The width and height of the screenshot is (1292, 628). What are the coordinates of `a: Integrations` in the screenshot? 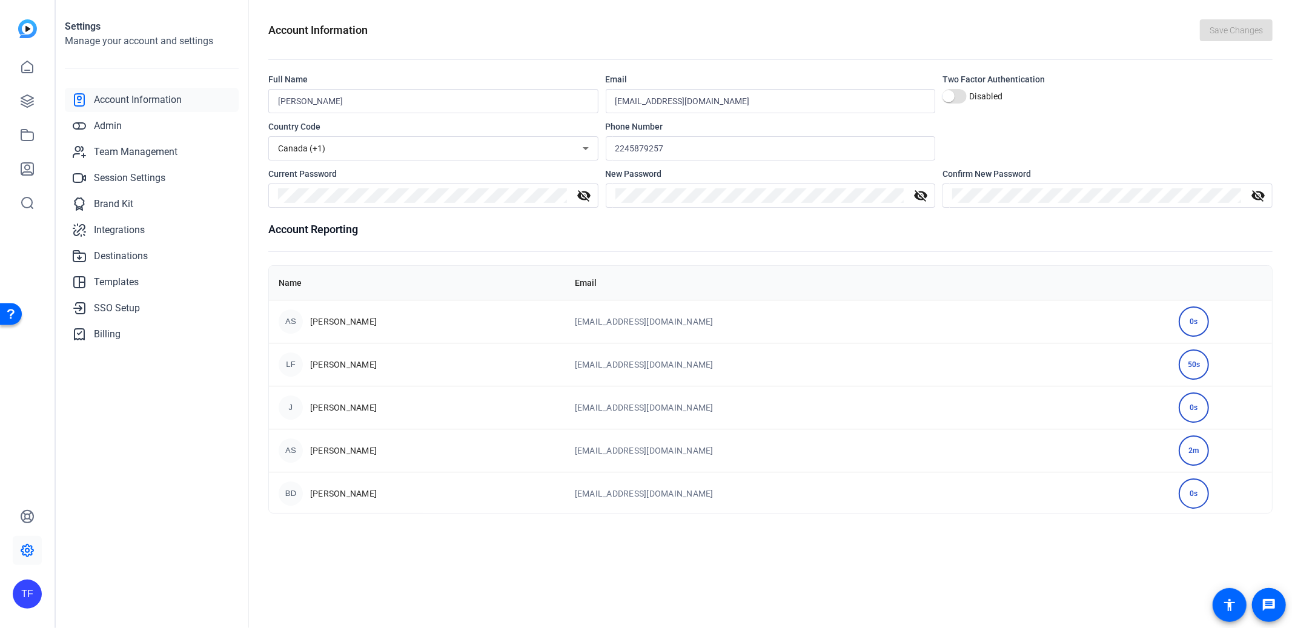 It's located at (151, 230).